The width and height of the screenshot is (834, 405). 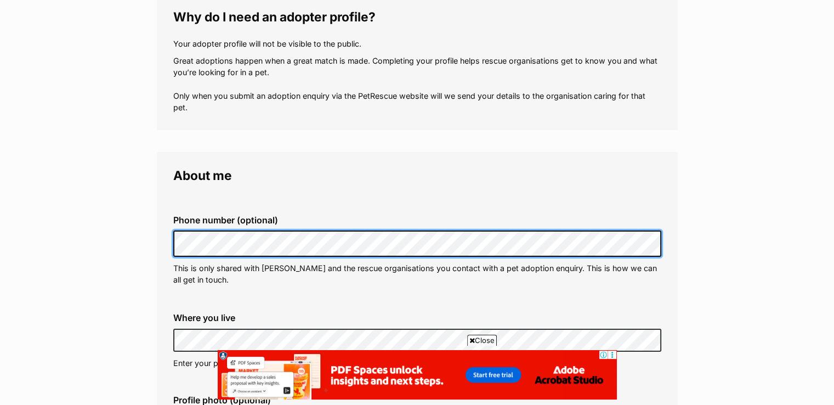 What do you see at coordinates (417, 317) in the screenshot?
I see `label: Where you live` at bounding box center [417, 317].